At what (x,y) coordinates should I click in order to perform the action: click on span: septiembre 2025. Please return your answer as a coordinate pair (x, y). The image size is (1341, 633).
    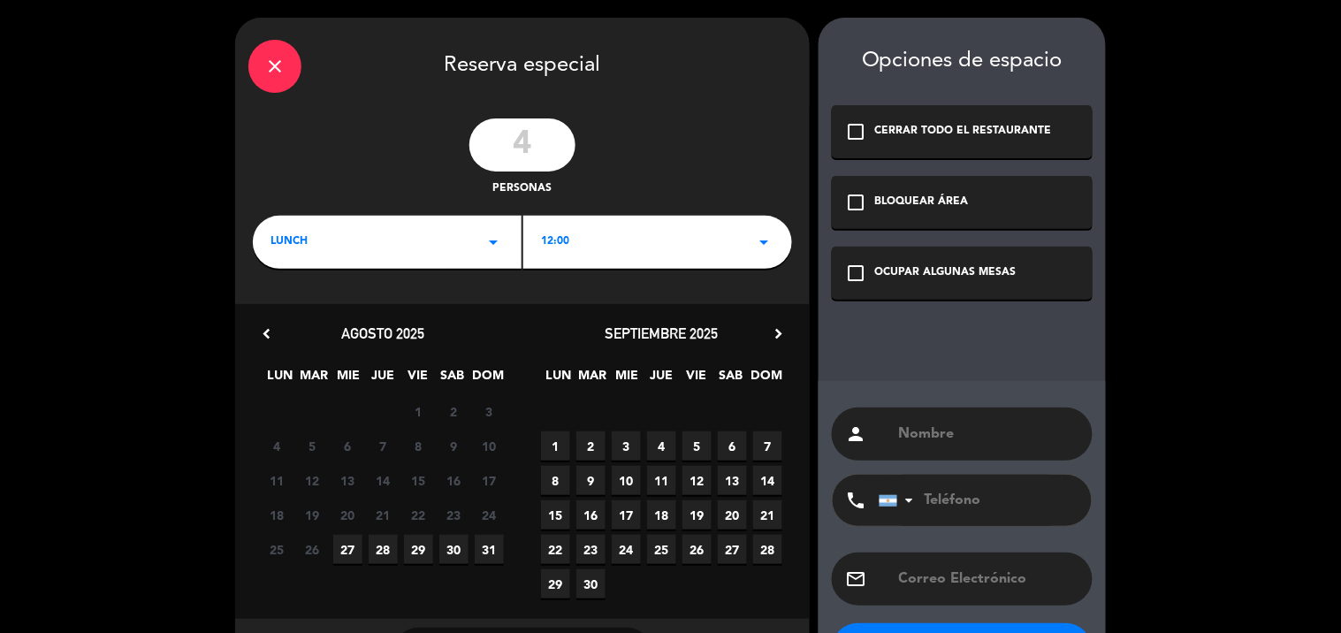
    Looking at the image, I should click on (662, 333).